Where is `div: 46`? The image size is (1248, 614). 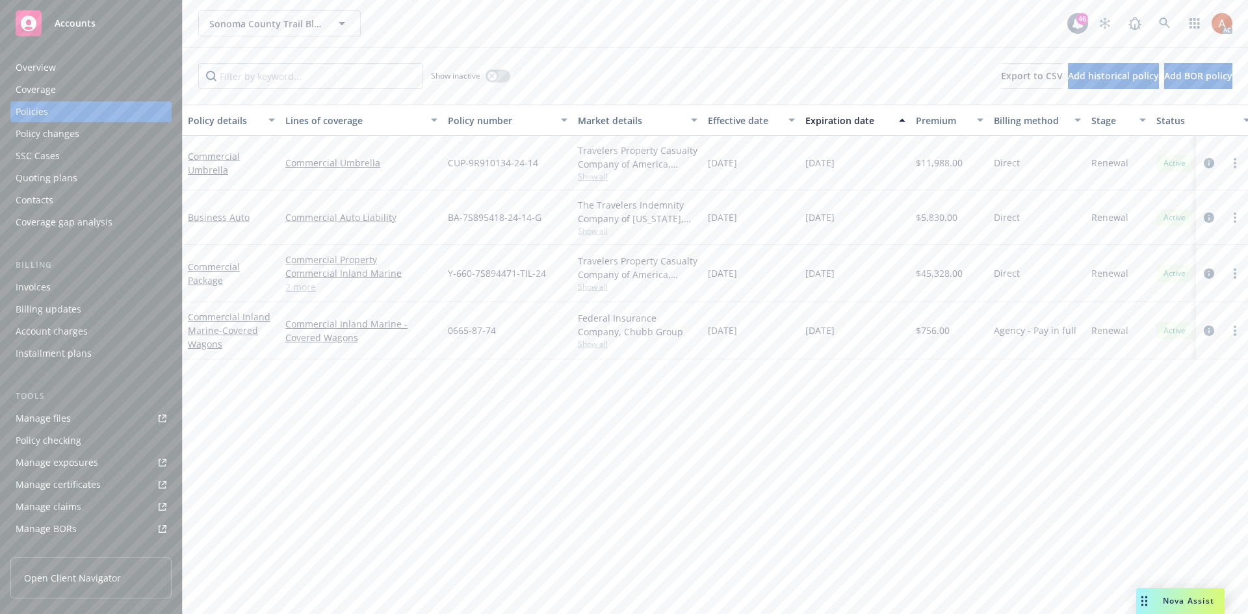
div: 46 is located at coordinates (1082, 19).